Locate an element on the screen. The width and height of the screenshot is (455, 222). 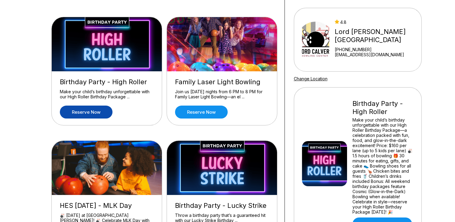
div: Make your child’s birthday unforgettable with our High Roller Birthday Package ... is located at coordinates (107, 94).